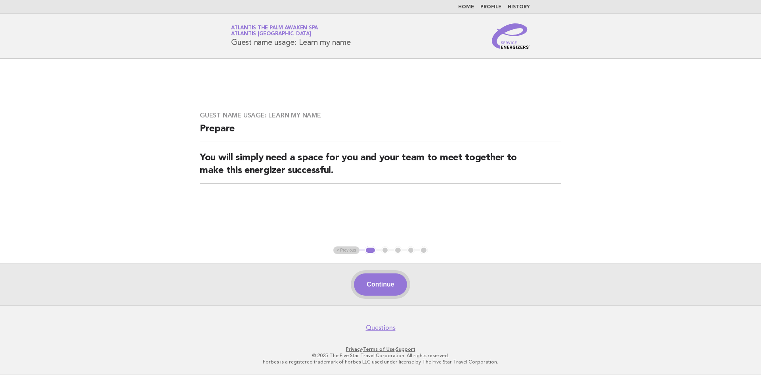 The width and height of the screenshot is (761, 375). What do you see at coordinates (291, 36) in the screenshot?
I see `h1: Guest name usage: Learn my name` at bounding box center [291, 36].